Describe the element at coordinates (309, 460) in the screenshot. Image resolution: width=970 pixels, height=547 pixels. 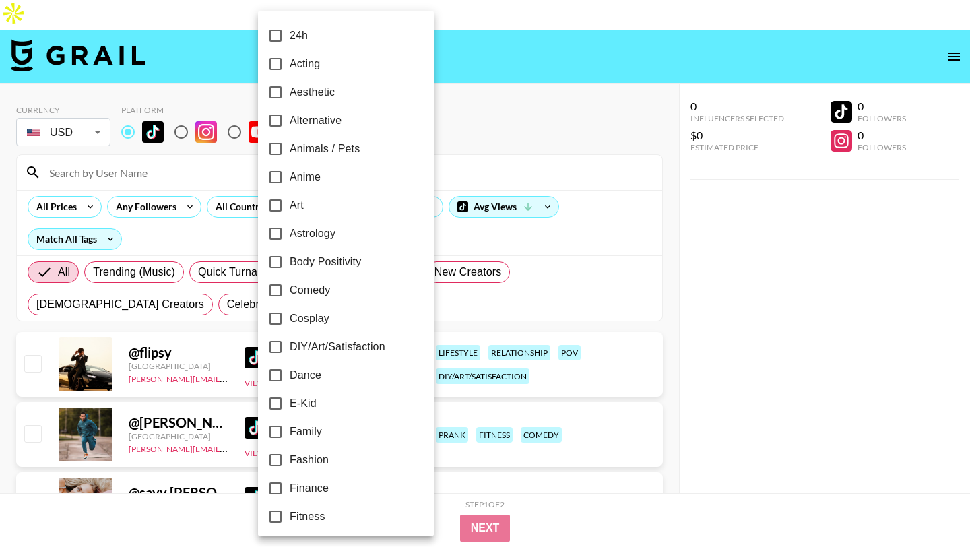
I see `span: Fashion` at that location.